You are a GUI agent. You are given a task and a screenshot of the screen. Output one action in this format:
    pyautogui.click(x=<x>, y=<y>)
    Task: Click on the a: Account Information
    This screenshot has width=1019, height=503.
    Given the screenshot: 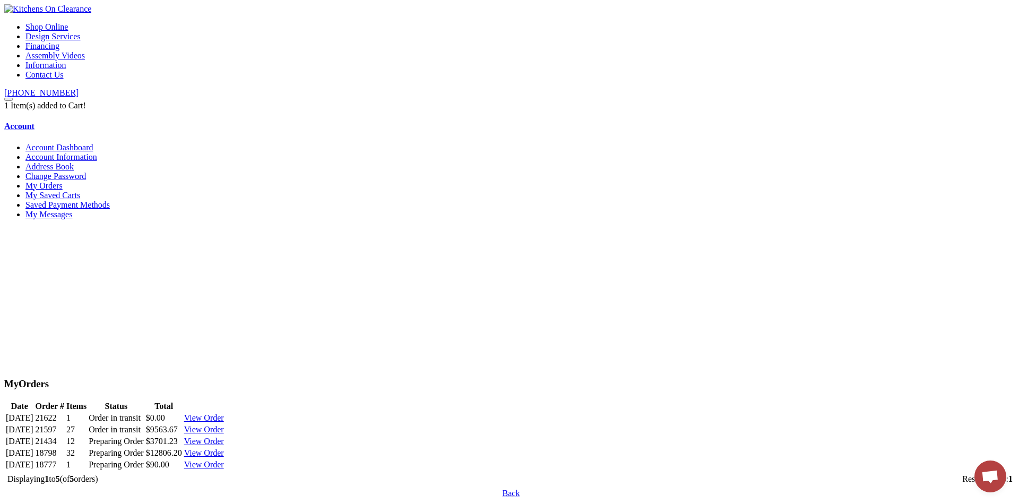 What is the action you would take?
    pyautogui.click(x=61, y=157)
    